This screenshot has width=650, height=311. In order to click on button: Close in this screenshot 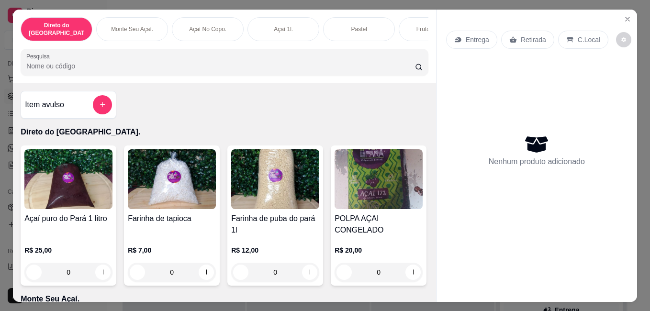, I will do `click(628, 19)`.